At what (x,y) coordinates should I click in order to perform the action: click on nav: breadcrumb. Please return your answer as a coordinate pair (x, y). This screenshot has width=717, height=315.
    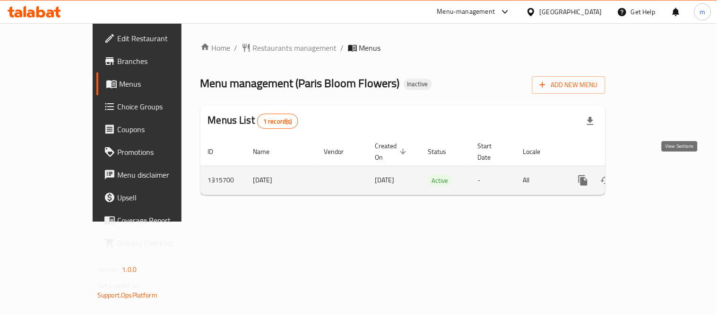
    Looking at the image, I should click on (403, 48).